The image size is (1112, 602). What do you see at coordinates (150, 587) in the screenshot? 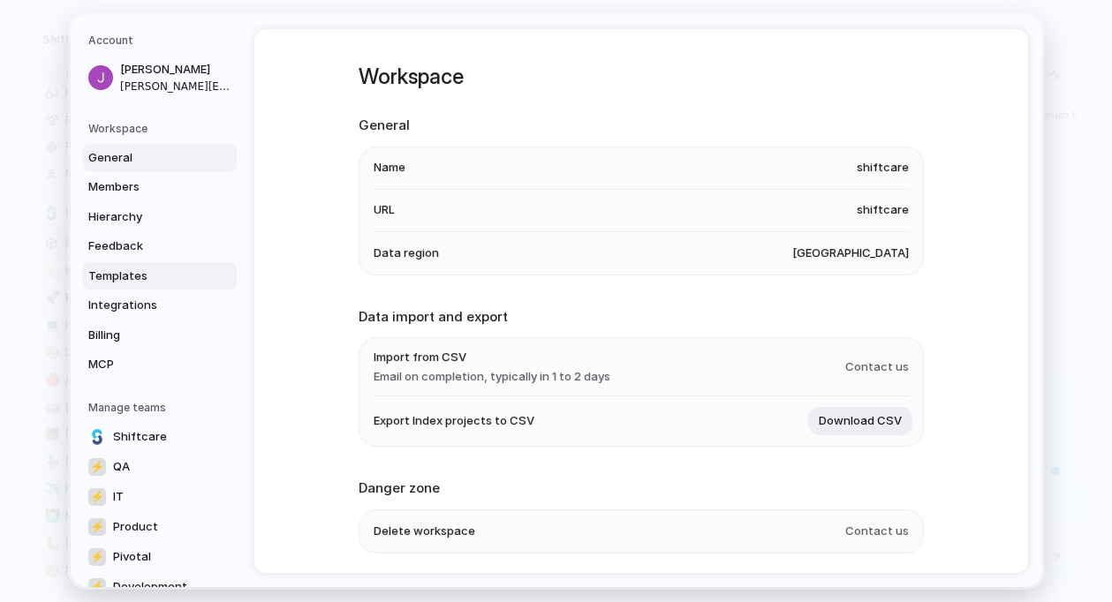
I see `span: Development` at bounding box center [150, 587].